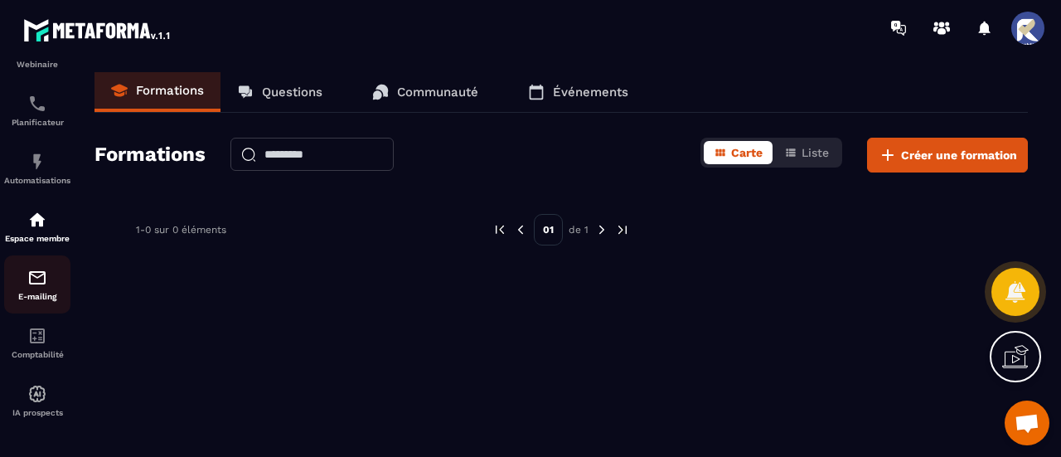  Describe the element at coordinates (157, 92) in the screenshot. I see `a: Formations` at that location.